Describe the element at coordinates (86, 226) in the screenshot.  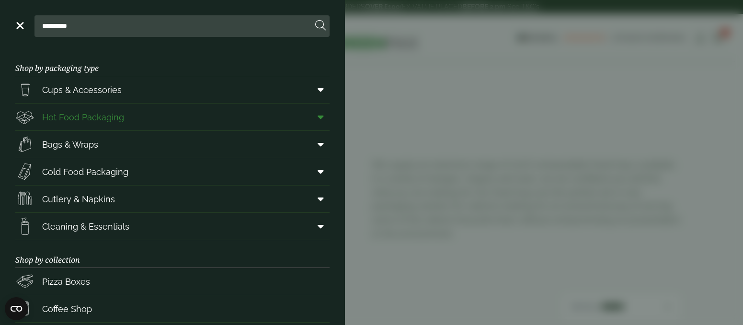
I see `span: Cleaning & Essentials` at that location.